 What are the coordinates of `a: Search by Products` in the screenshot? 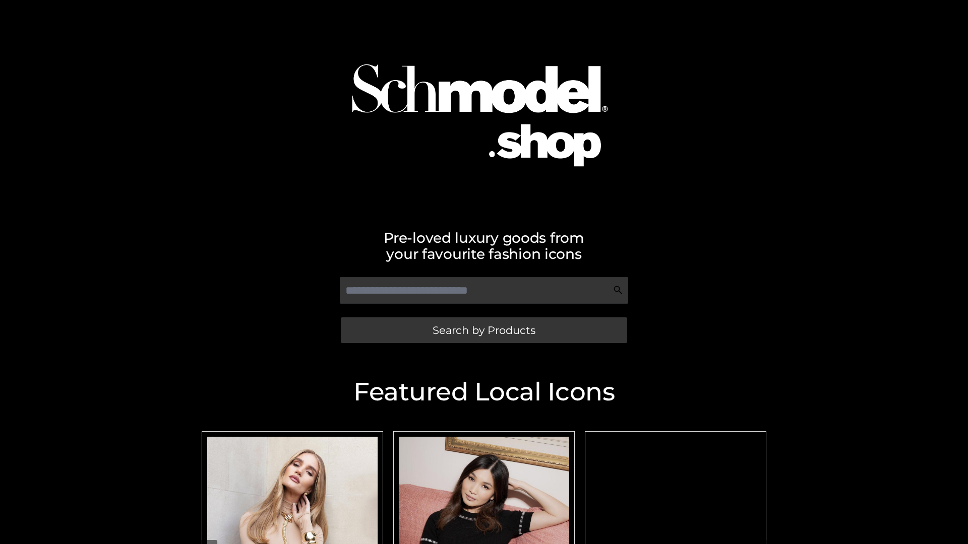 It's located at (484, 330).